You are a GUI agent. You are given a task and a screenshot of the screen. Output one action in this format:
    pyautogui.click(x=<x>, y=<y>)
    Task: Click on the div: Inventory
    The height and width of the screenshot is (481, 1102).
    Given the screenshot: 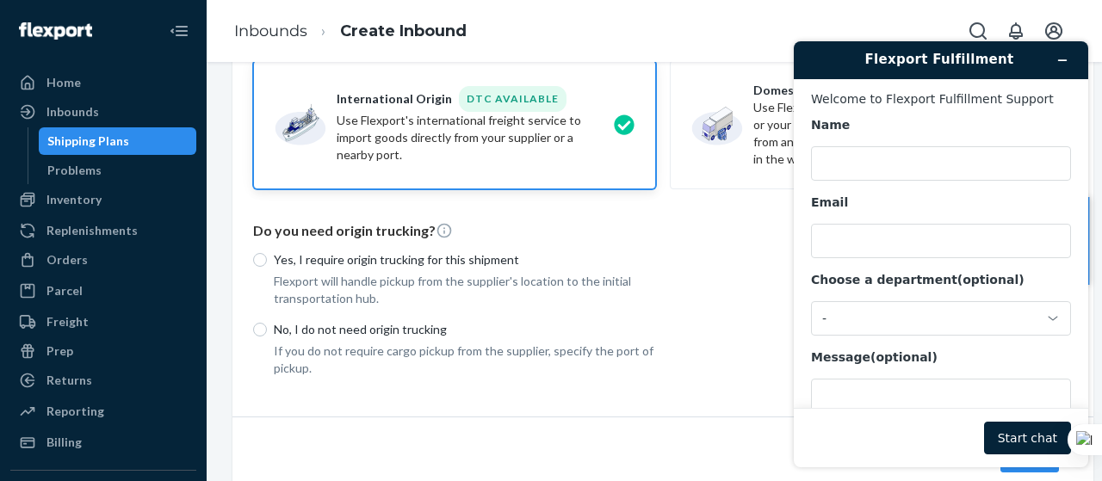 What is the action you would take?
    pyautogui.click(x=74, y=200)
    